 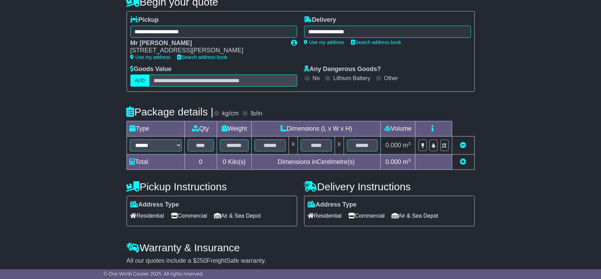 I want to click on a: Remove this item, so click(x=464, y=145).